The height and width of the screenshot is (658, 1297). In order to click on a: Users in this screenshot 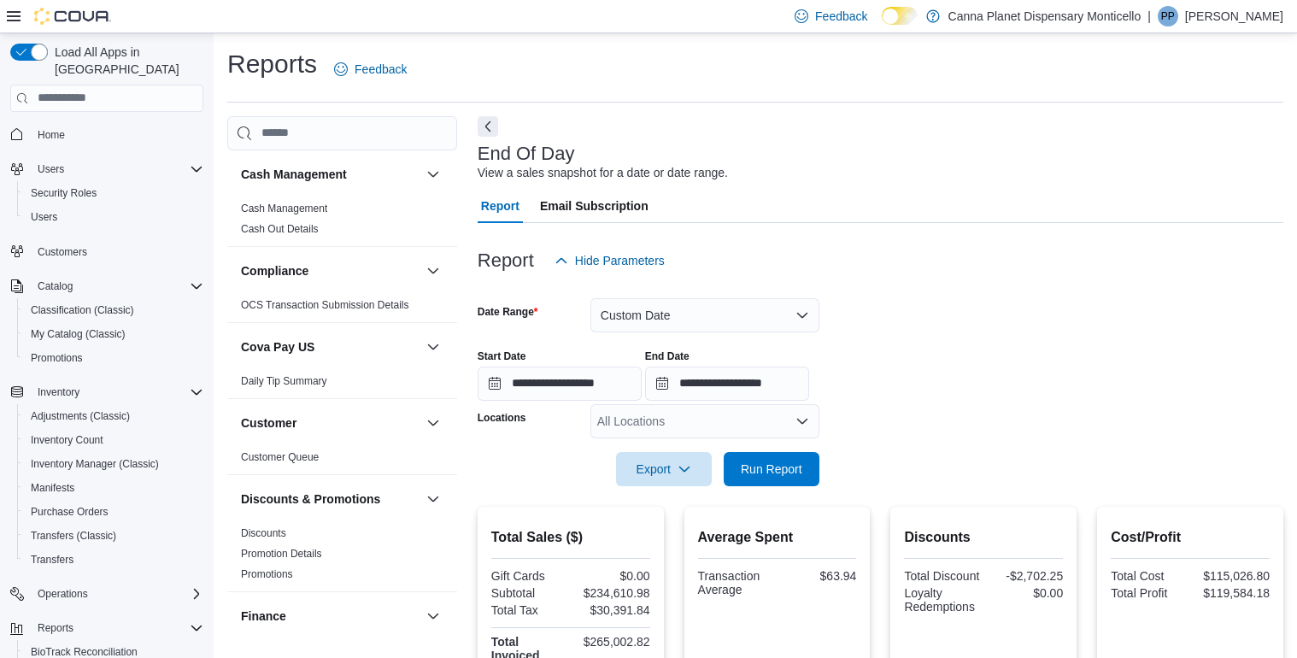, I will do `click(44, 217)`.